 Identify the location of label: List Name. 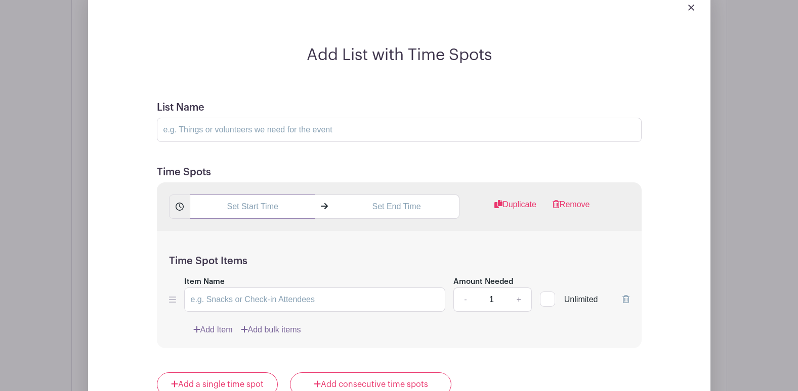
(181, 108).